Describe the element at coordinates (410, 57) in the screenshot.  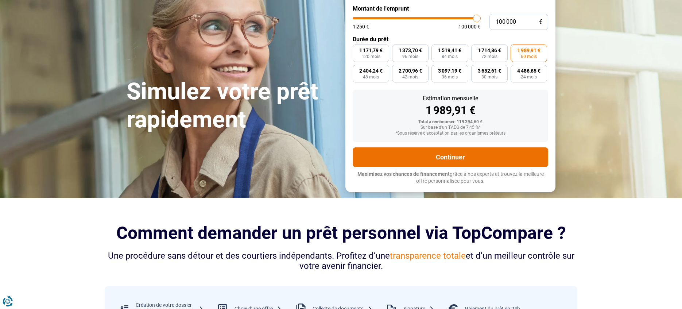
I see `span: 96 mois` at that location.